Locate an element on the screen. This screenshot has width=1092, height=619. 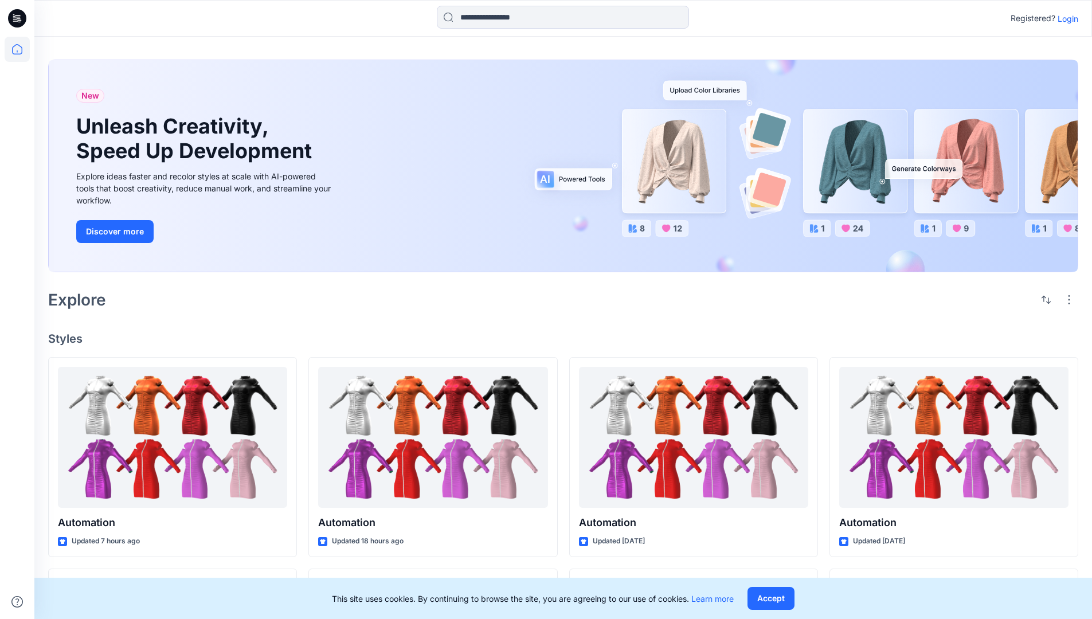
p: Registered? is located at coordinates (1033, 18).